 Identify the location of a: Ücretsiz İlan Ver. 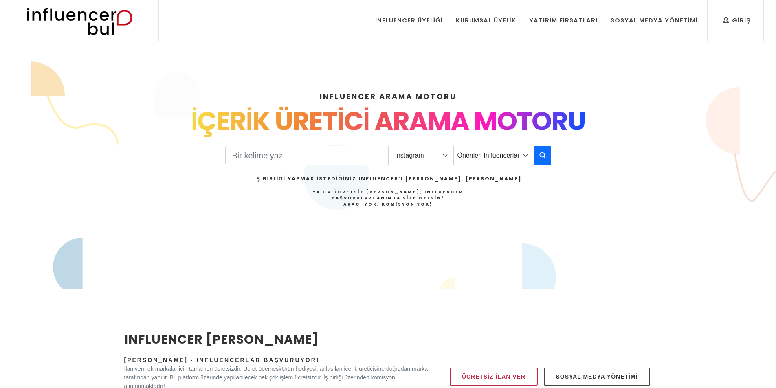
(494, 377).